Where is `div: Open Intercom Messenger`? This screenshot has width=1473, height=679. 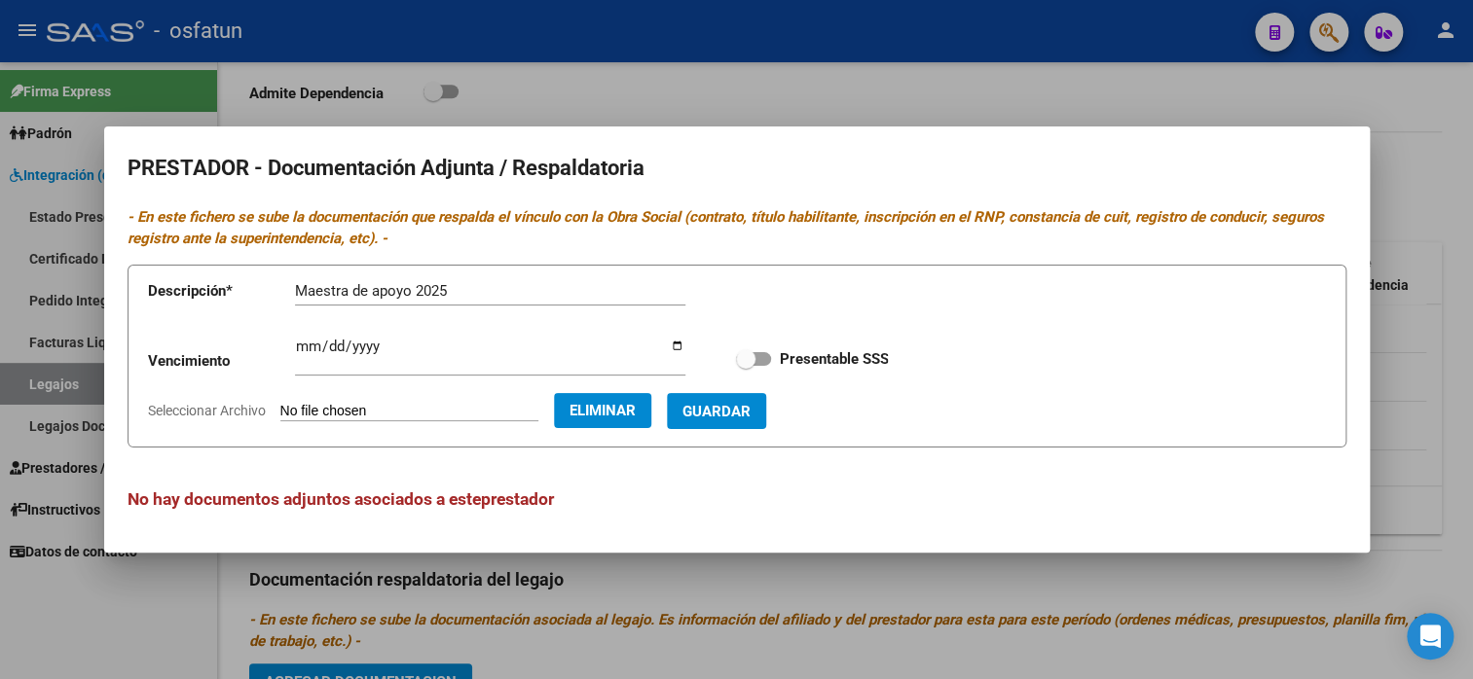
div: Open Intercom Messenger is located at coordinates (1430, 637).